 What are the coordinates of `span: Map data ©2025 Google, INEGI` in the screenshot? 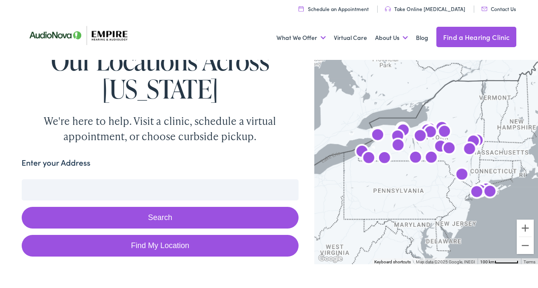 It's located at (445, 262).